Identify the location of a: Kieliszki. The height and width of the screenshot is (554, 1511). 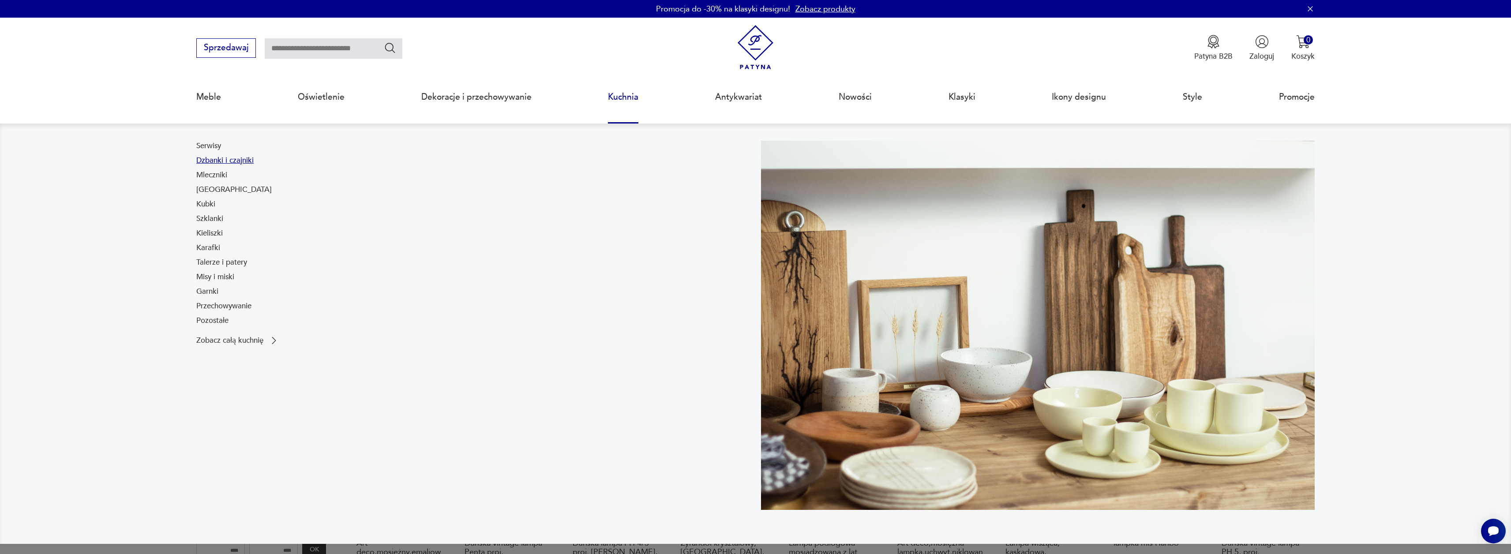
(210, 233).